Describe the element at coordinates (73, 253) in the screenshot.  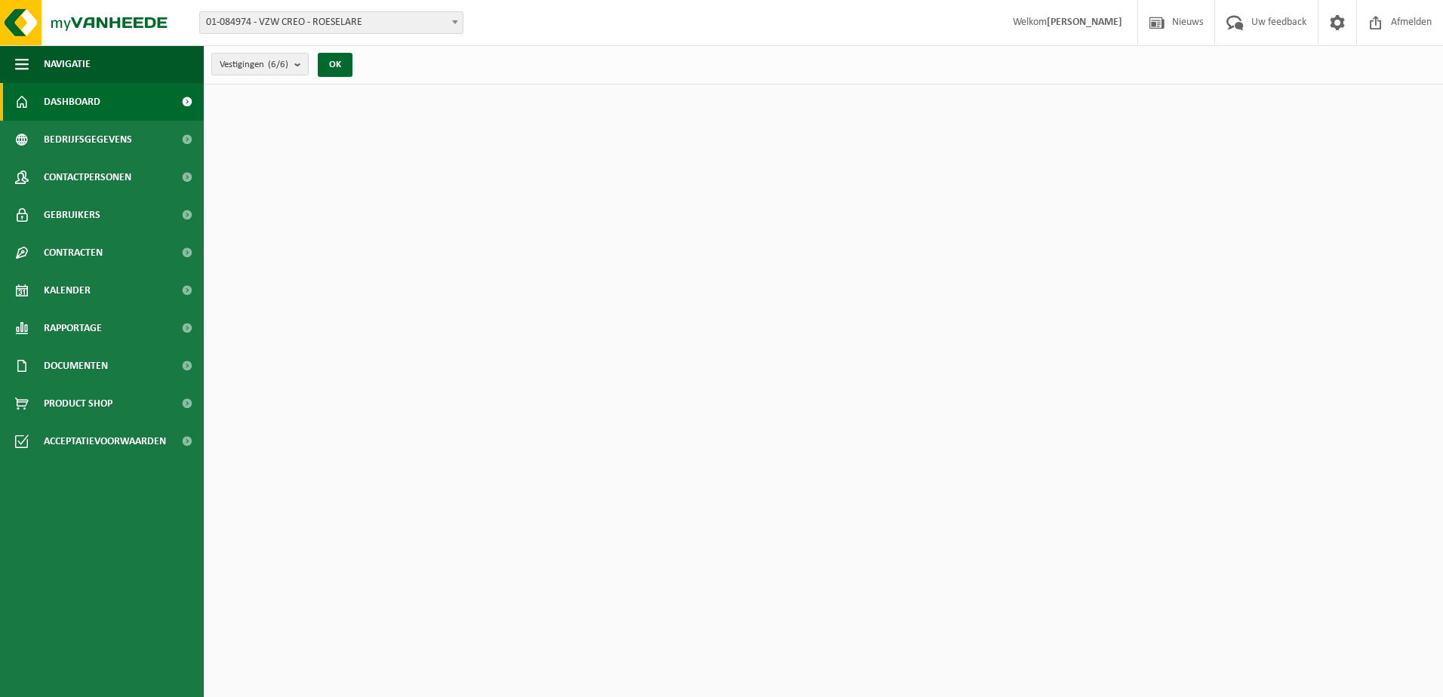
I see `span: Contracten` at that location.